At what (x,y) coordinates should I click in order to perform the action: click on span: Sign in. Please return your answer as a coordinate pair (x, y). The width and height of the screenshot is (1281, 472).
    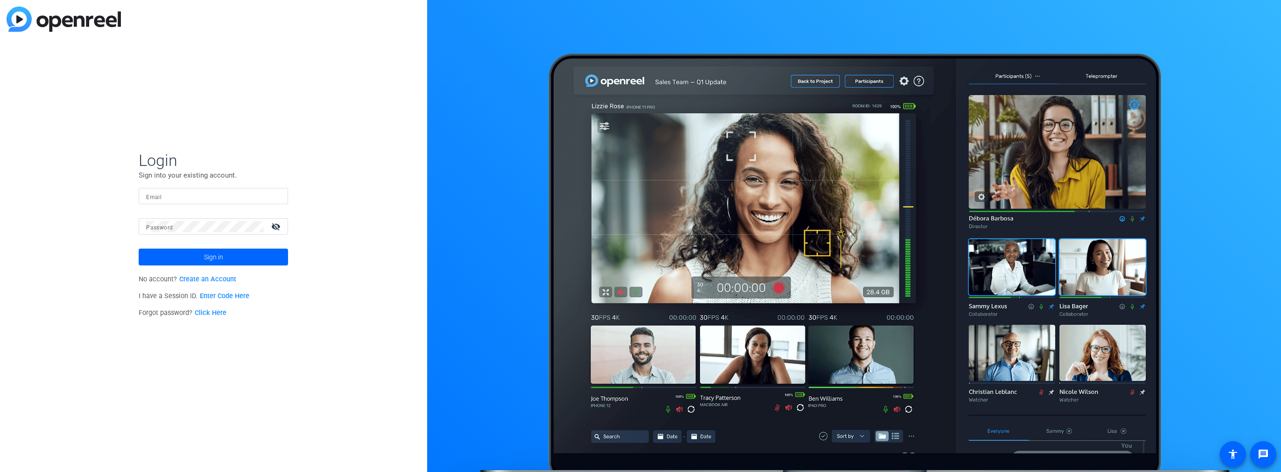
    Looking at the image, I should click on (213, 257).